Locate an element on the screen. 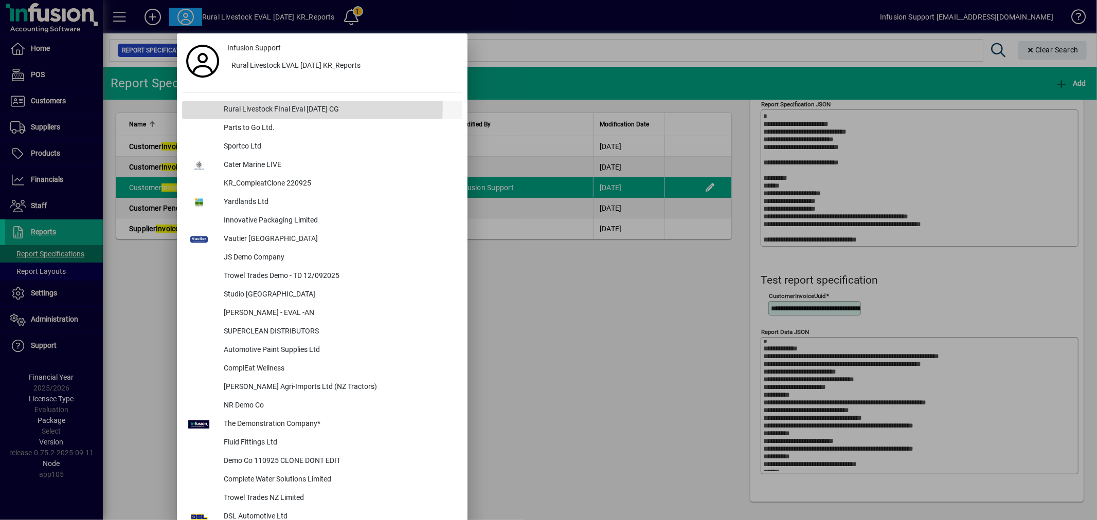 The image size is (1097, 520). div: SUPERCLEAN DISTRIBUTORS is located at coordinates (339, 332).